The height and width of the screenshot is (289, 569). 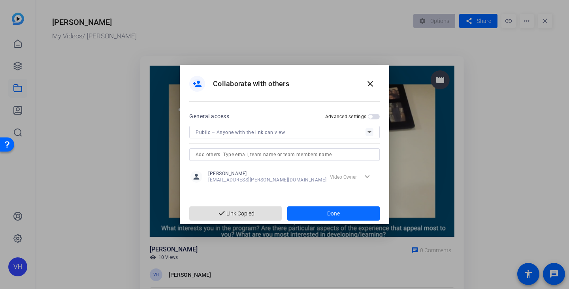 What do you see at coordinates (334, 213) in the screenshot?
I see `span: Done` at bounding box center [334, 213].